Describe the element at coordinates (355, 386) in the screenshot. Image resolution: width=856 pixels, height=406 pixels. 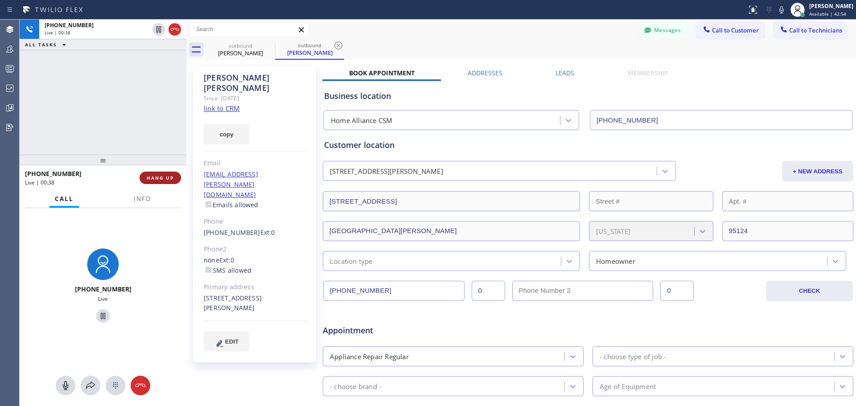
I see `div: - choose brand -` at that location.